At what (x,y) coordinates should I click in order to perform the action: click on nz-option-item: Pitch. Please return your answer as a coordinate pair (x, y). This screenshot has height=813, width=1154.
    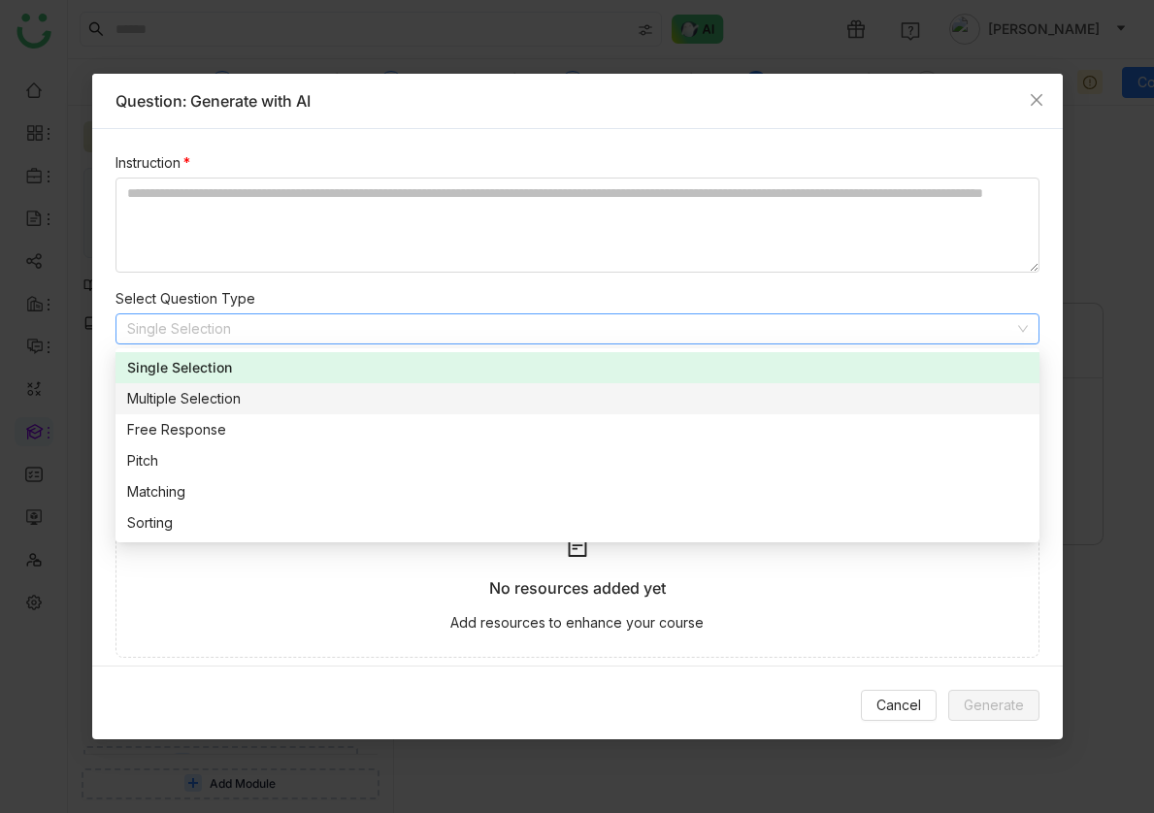
    Looking at the image, I should click on (577, 461).